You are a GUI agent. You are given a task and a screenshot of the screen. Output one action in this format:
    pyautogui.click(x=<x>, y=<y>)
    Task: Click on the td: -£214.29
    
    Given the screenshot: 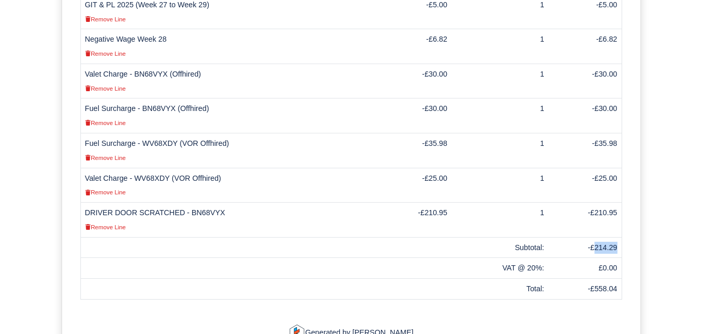 What is the action you would take?
    pyautogui.click(x=585, y=248)
    